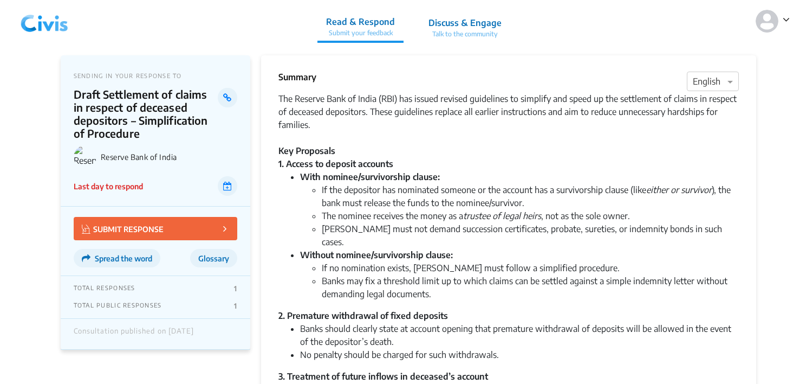 The width and height of the screenshot is (806, 384). What do you see at coordinates (156, 228) in the screenshot?
I see `button: SUBMIT RESPONSE` at bounding box center [156, 228].